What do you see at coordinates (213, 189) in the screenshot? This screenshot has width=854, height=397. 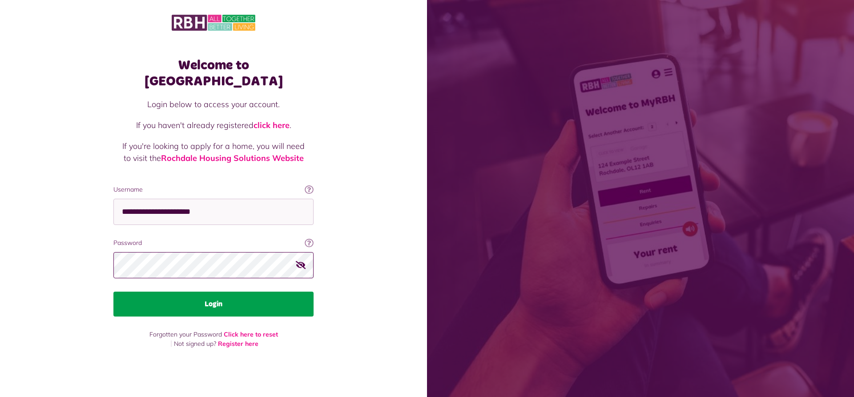 I see `label: Username` at bounding box center [213, 189].